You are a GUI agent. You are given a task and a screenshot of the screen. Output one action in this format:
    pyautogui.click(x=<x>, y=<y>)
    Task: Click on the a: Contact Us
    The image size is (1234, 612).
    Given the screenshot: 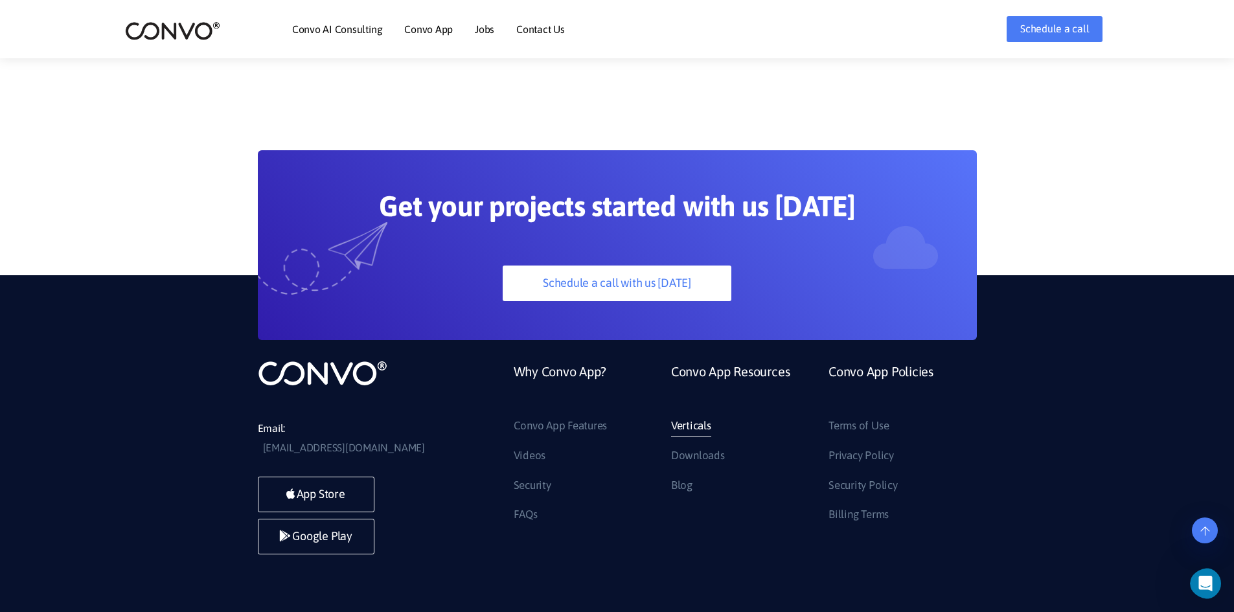 What is the action you would take?
    pyautogui.click(x=540, y=29)
    